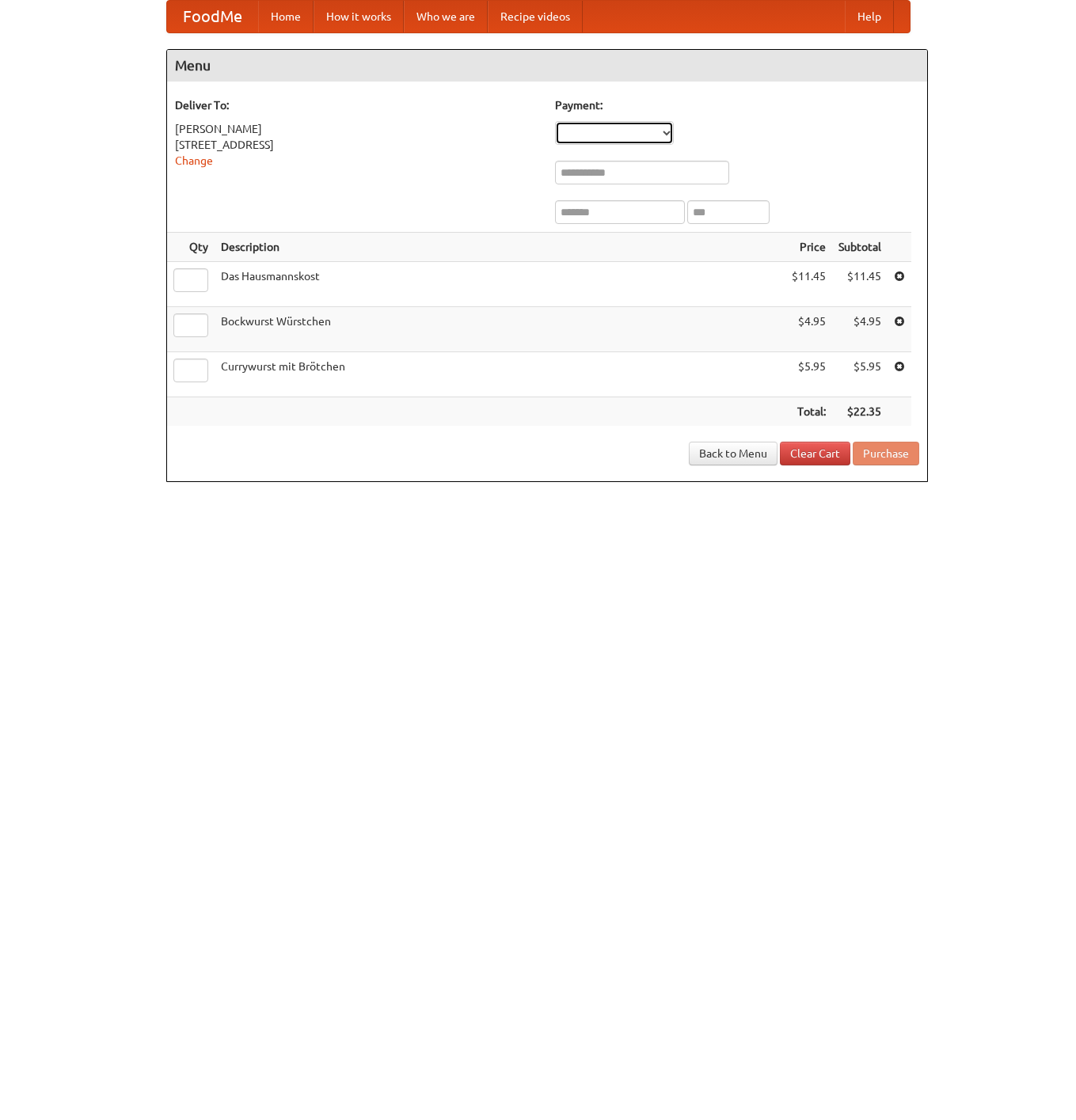  Describe the element at coordinates (808, 247) in the screenshot. I see `th: Price` at that location.